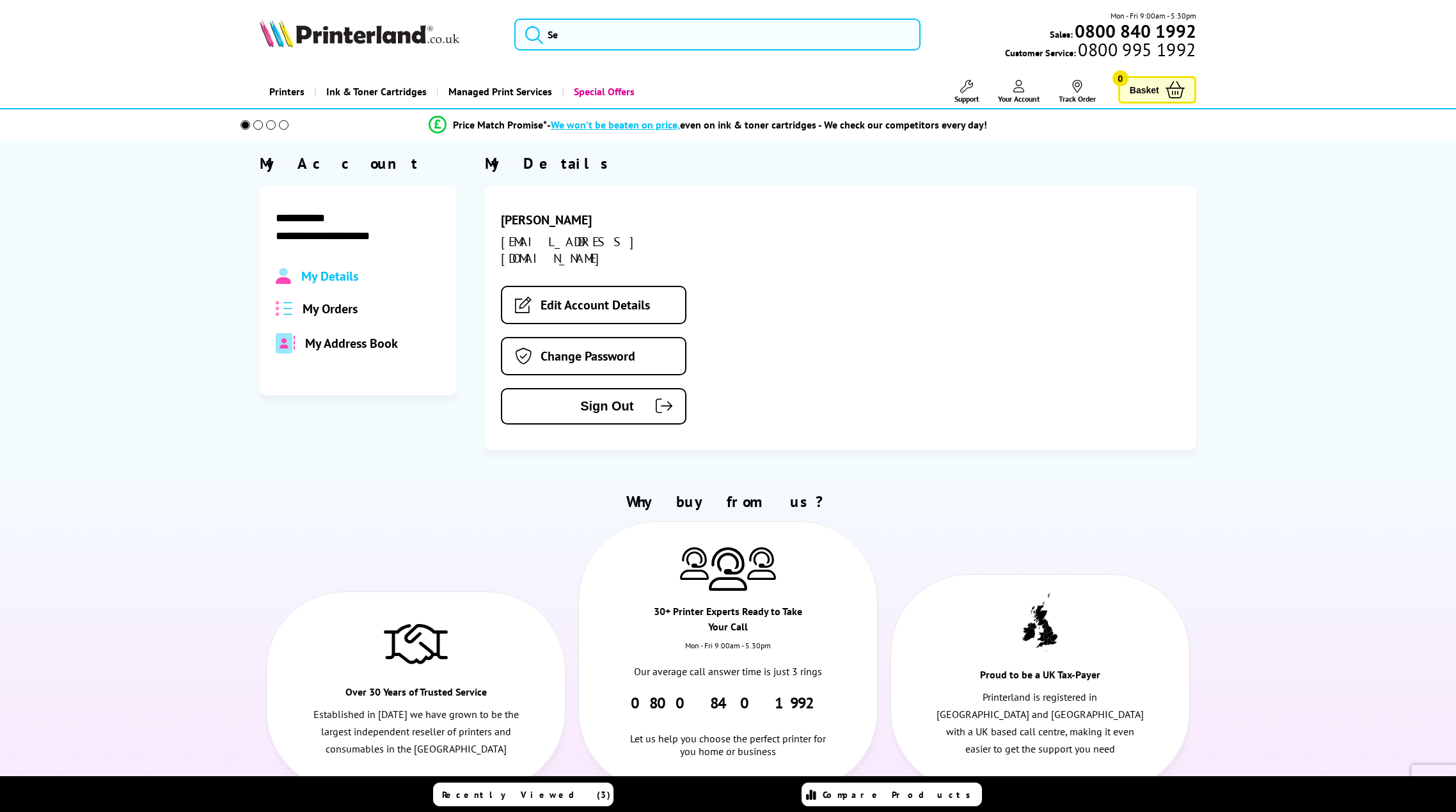 This screenshot has height=812, width=1456. What do you see at coordinates (526, 794) in the screenshot?
I see `span: Recently Viewed (3)` at bounding box center [526, 794].